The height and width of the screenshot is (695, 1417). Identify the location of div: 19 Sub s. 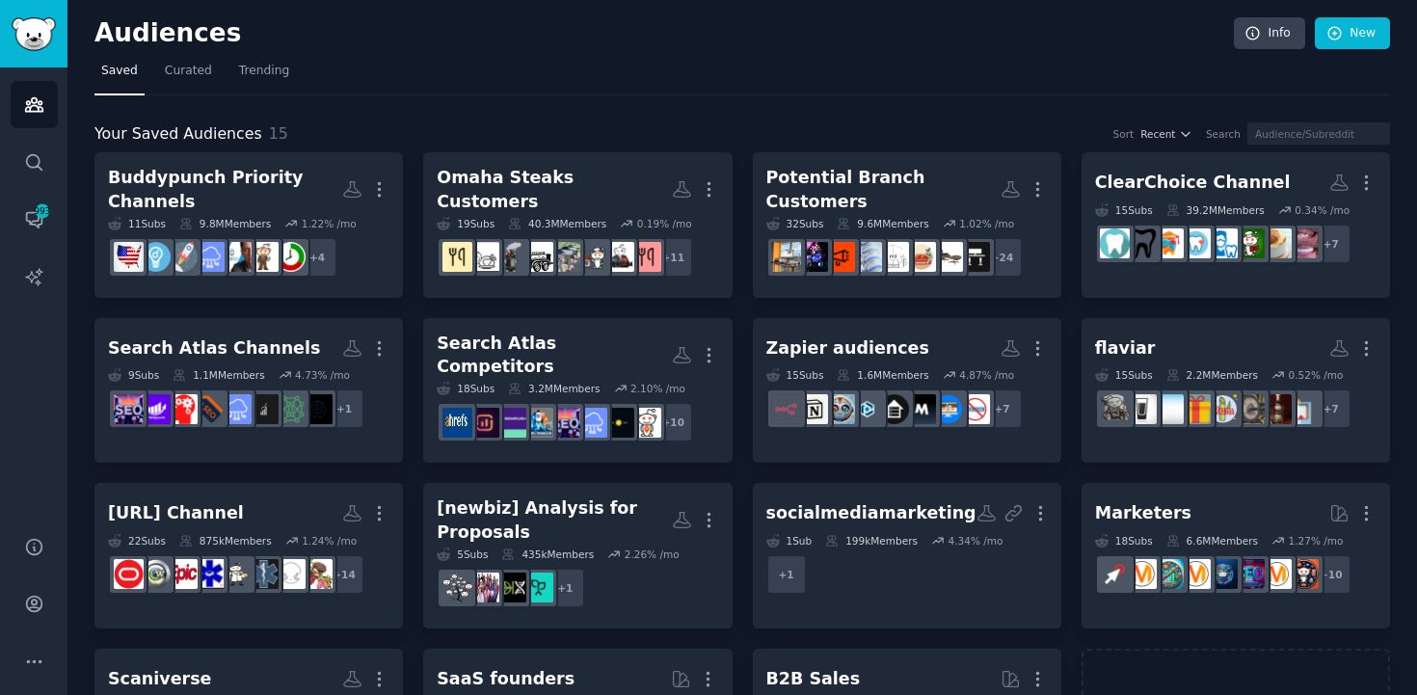
(466, 224).